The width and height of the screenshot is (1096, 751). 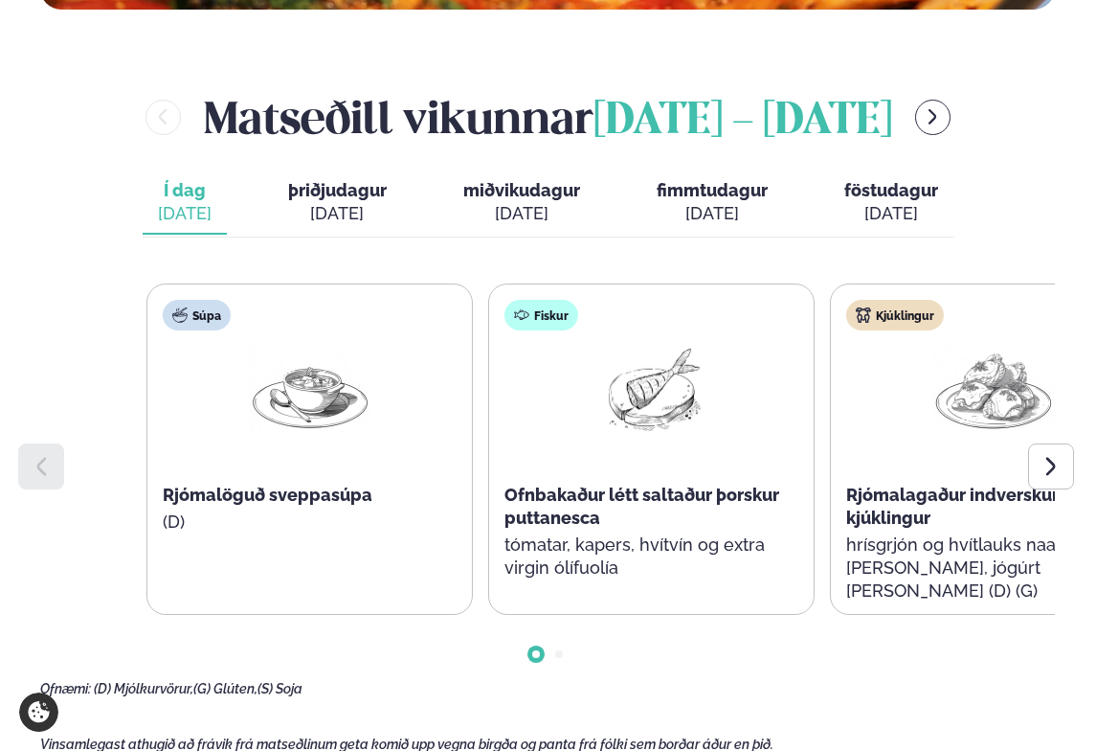 What do you see at coordinates (309, 522) in the screenshot?
I see `p: (D)` at bounding box center [309, 522].